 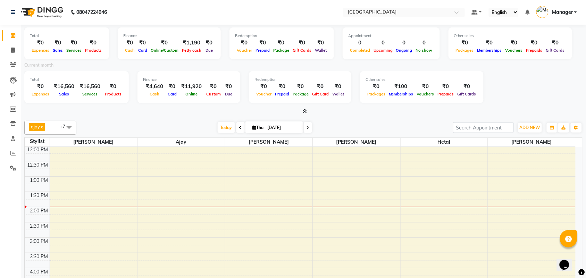 What do you see at coordinates (154, 86) in the screenshot?
I see `div: ₹4,640` at bounding box center [154, 86].